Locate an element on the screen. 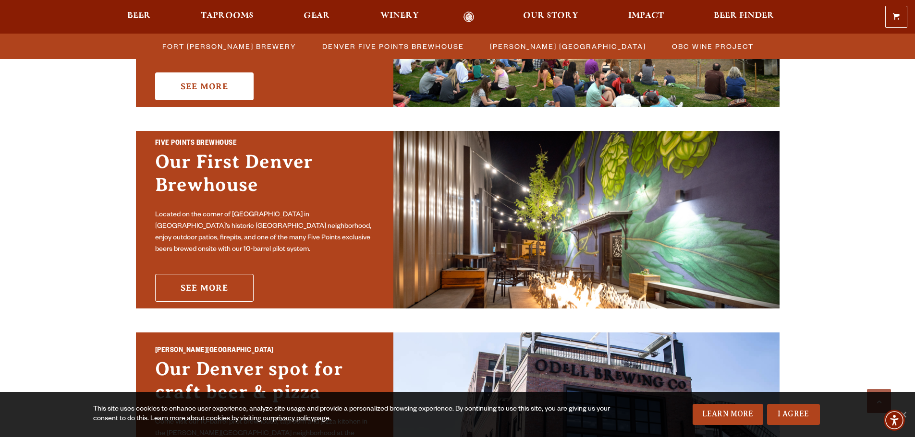 The width and height of the screenshot is (915, 437). a: Beer Finder is located at coordinates (744, 17).